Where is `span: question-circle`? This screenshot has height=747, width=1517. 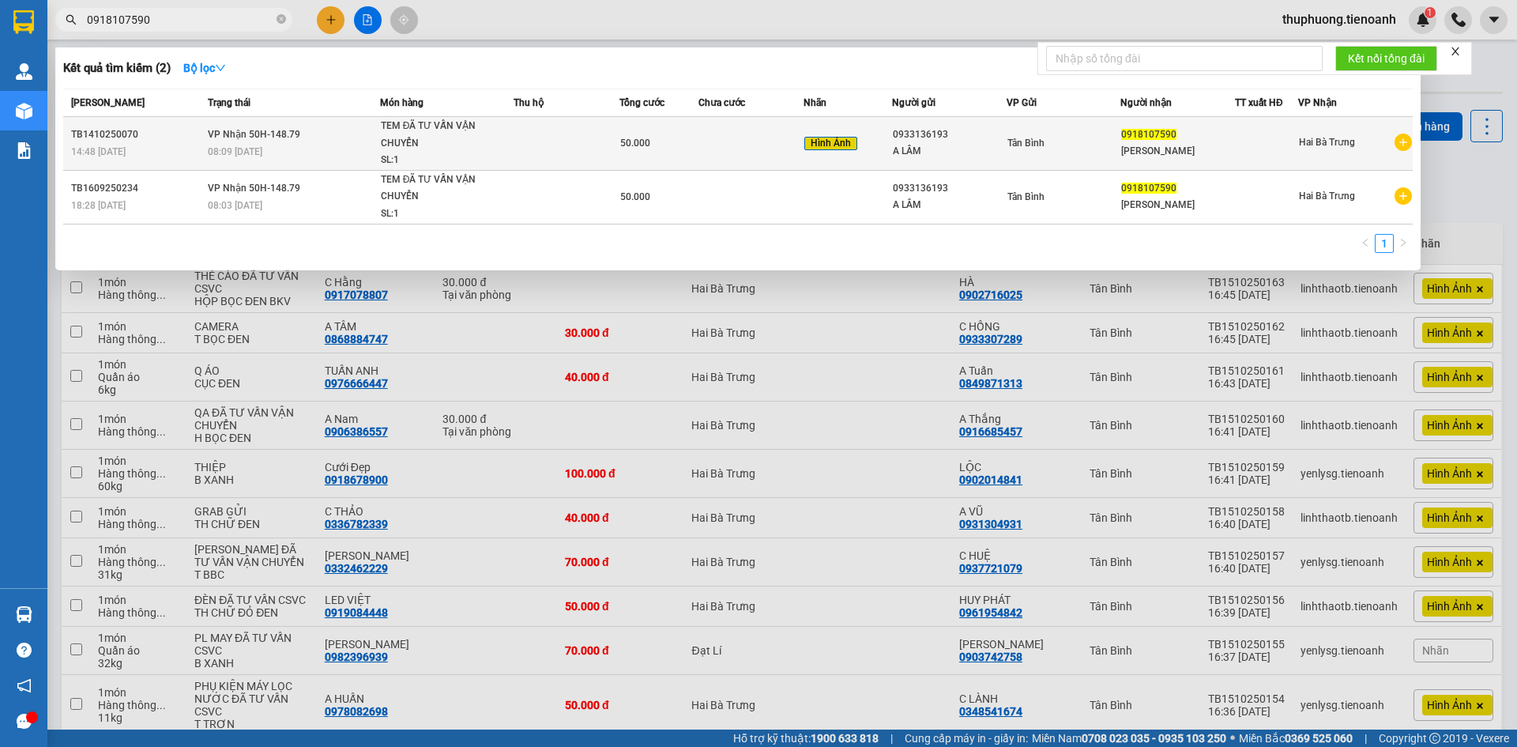
span: question-circle is located at coordinates (24, 650).